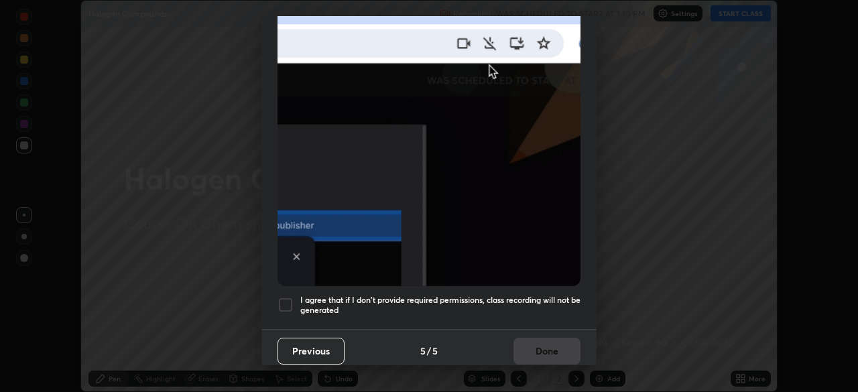  I want to click on button: Previous, so click(311, 351).